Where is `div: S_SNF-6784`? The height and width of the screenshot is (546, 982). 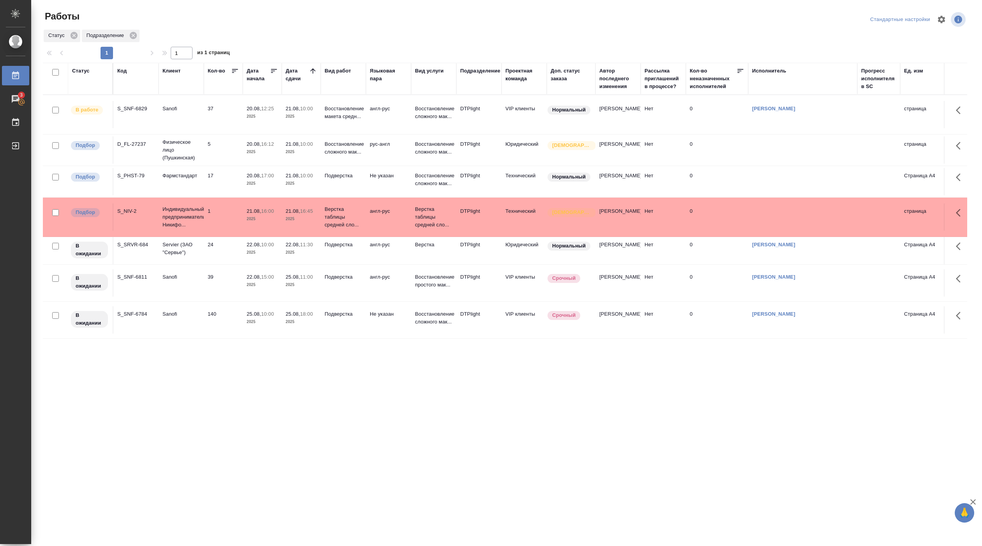 div: S_SNF-6784 is located at coordinates (136, 314).